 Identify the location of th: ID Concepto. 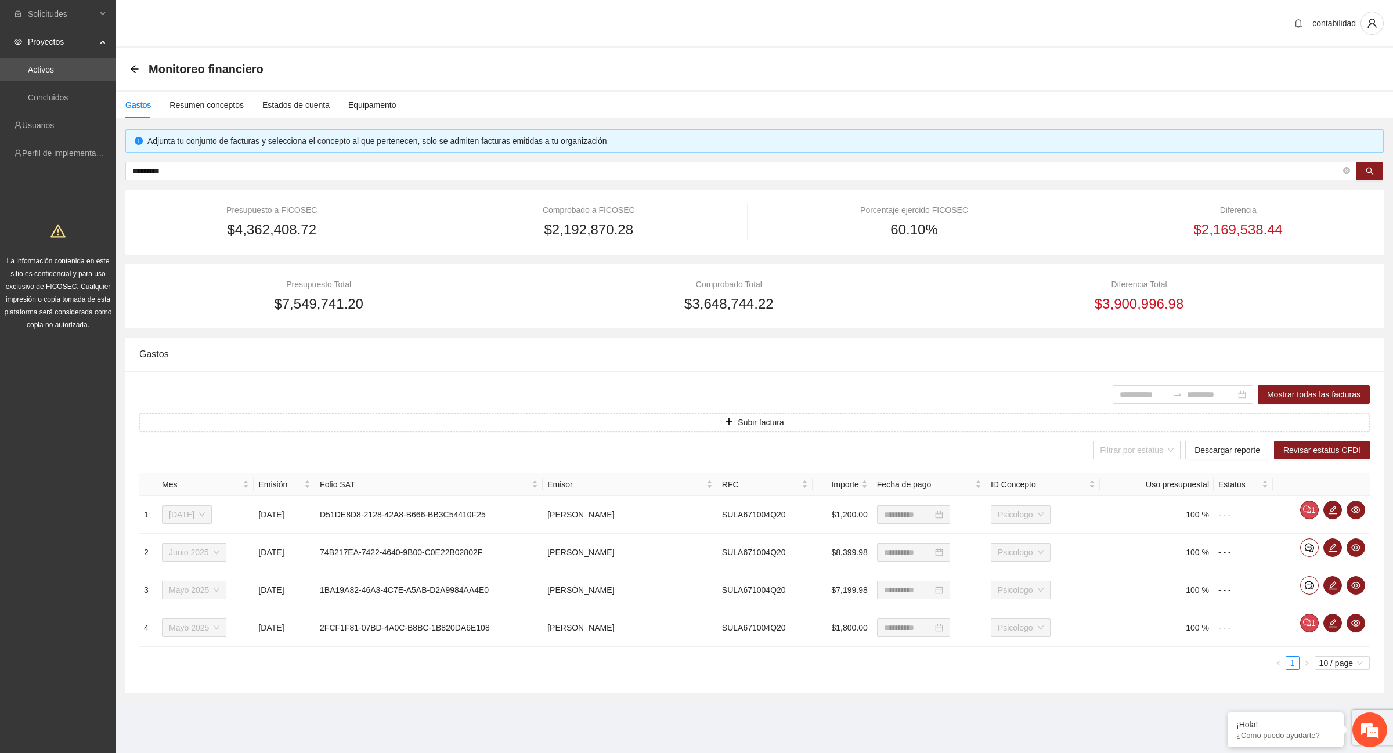
(1043, 485).